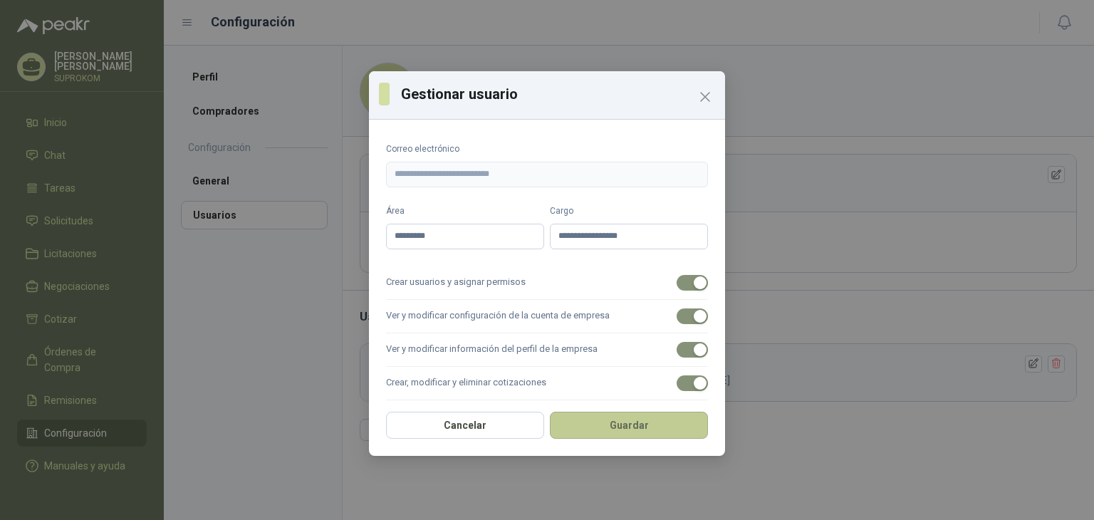 The image size is (1094, 520). Describe the element at coordinates (547, 350) in the screenshot. I see `label: Ver y modificar información del perfil de la empresa` at that location.